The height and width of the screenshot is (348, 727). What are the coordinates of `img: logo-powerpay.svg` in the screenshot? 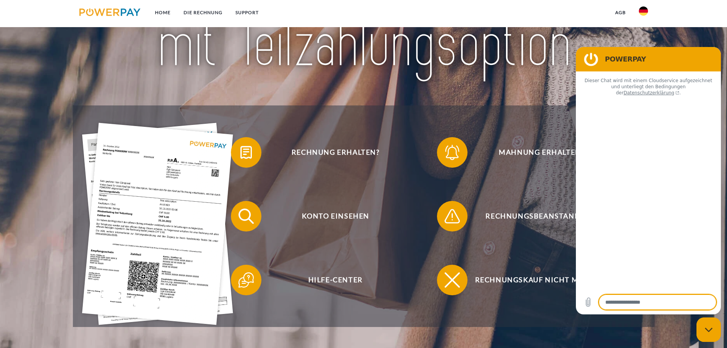 It's located at (110, 12).